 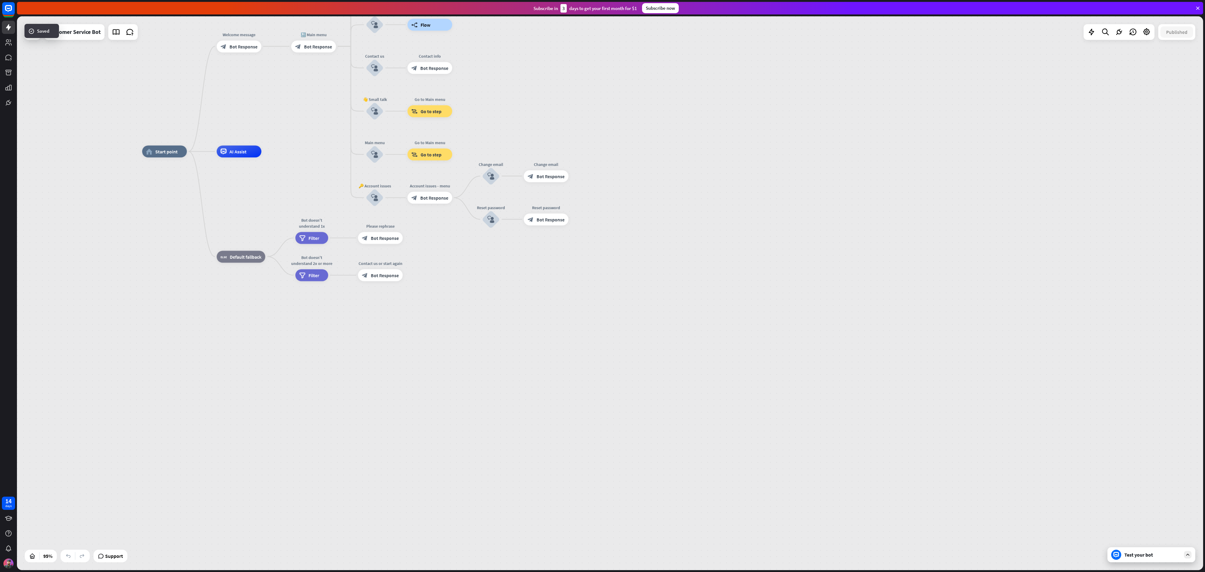 What do you see at coordinates (660, 8) in the screenshot?
I see `div: Subscribe now` at bounding box center [660, 8].